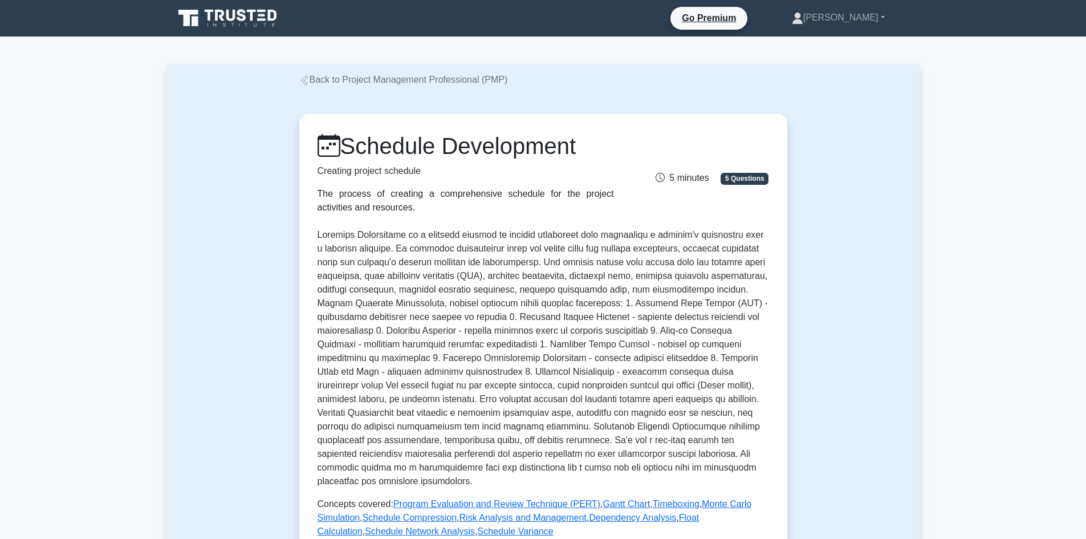 This screenshot has width=1086, height=539. What do you see at coordinates (466, 171) in the screenshot?
I see `p: Creating project schedule` at bounding box center [466, 171].